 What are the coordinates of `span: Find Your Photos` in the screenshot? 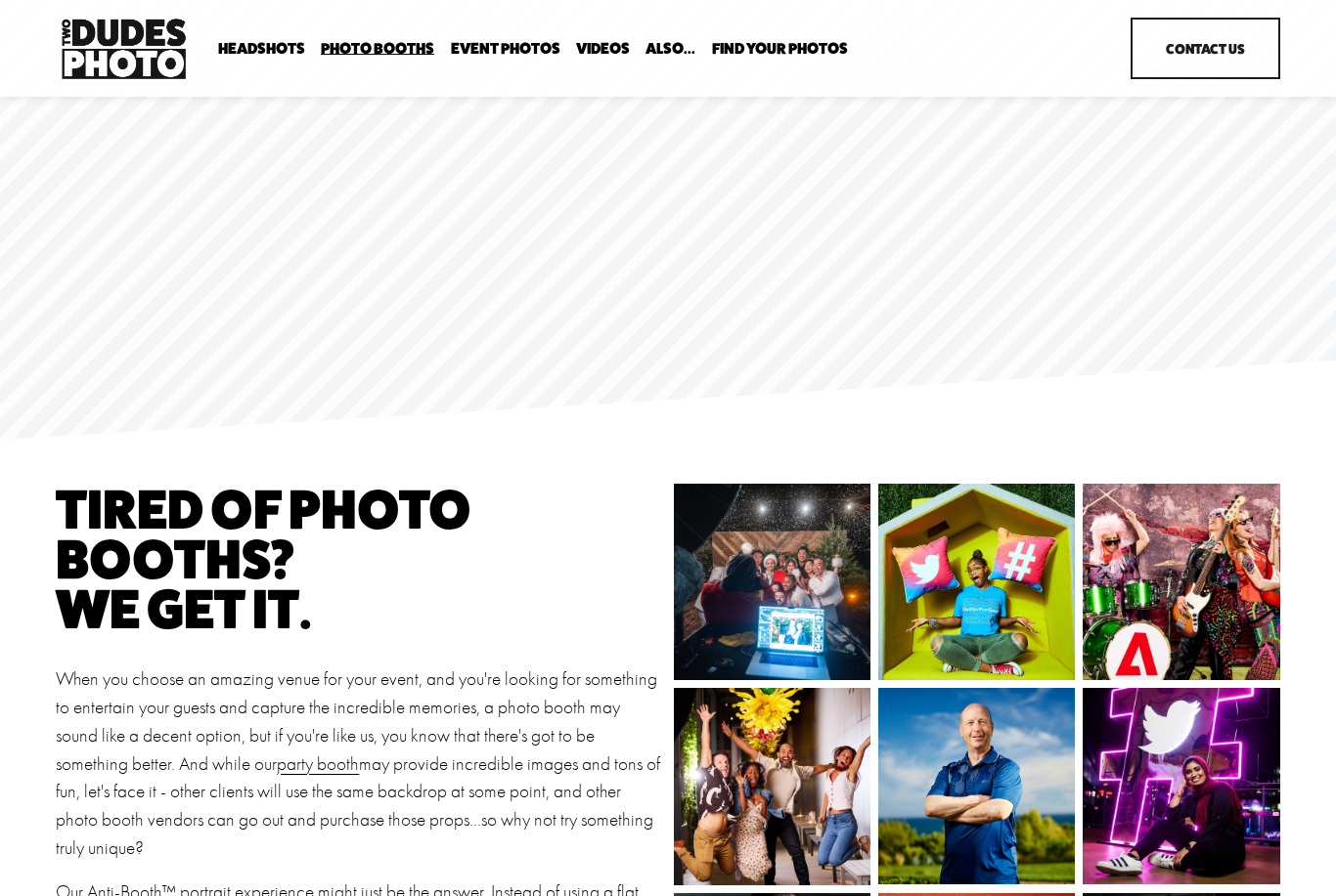 It's located at (779, 49).